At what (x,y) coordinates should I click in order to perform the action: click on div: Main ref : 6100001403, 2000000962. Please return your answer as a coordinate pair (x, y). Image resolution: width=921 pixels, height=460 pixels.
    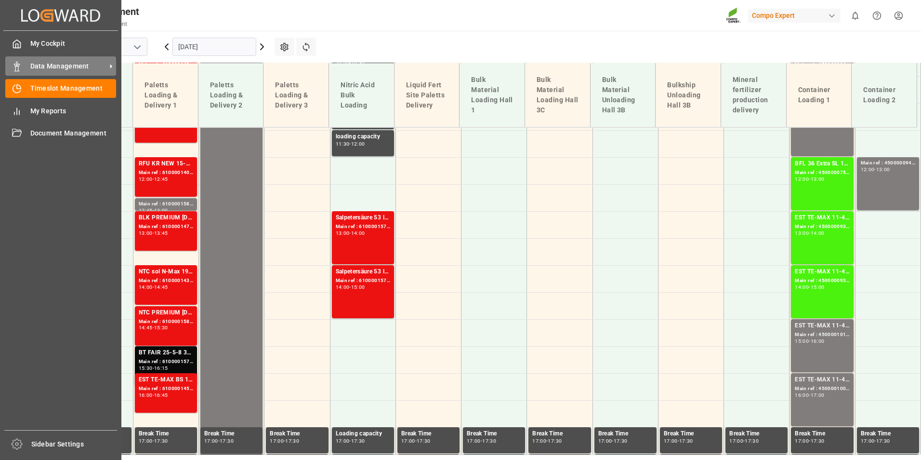
    Looking at the image, I should click on (166, 173).